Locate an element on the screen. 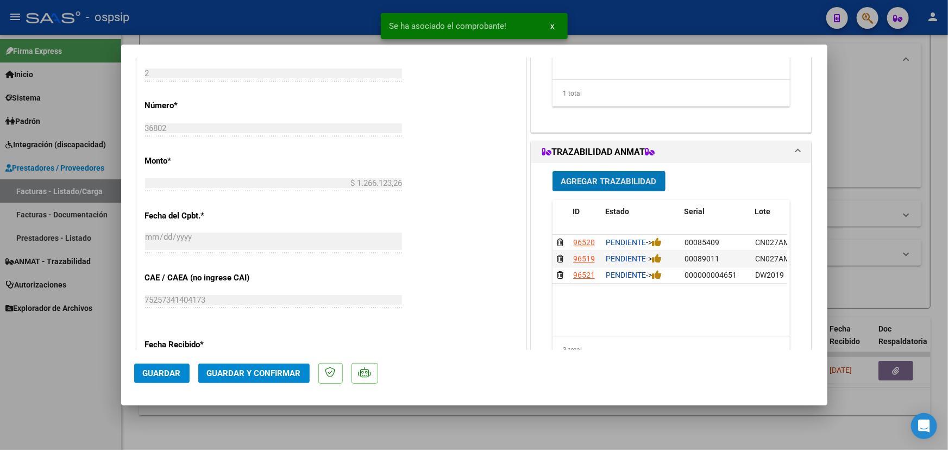 Image resolution: width=948 pixels, height=450 pixels. p: CAE / CAEA (no ingrese CAI) is located at coordinates (201, 278).